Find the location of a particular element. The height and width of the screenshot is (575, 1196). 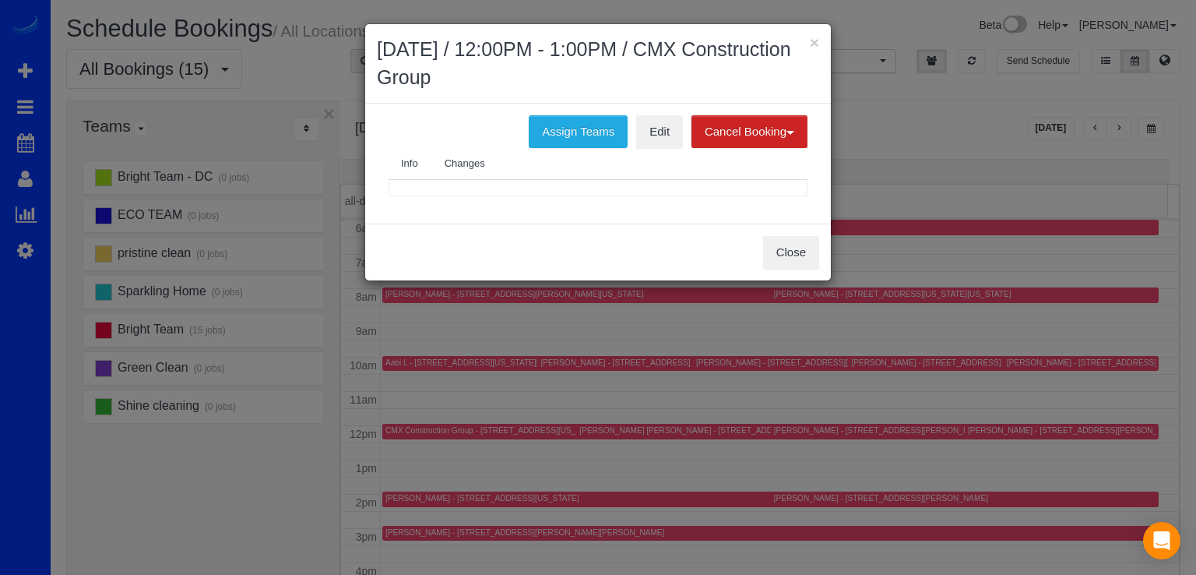

button: Cancel Booking is located at coordinates (749, 132).